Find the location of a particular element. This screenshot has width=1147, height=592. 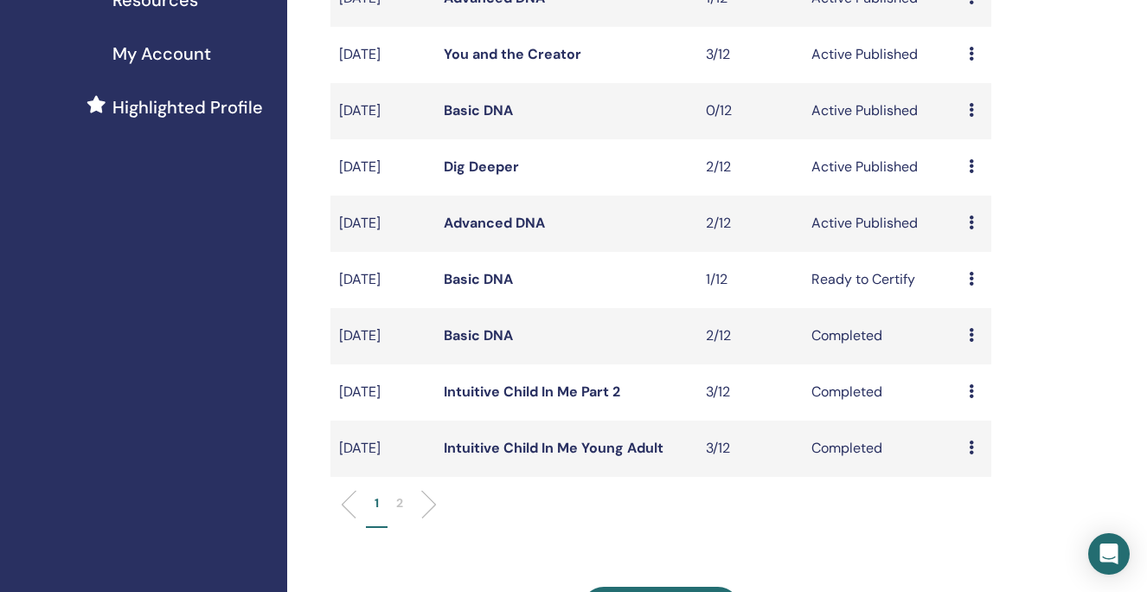

div: Open Intercom Messenger is located at coordinates (1109, 553).